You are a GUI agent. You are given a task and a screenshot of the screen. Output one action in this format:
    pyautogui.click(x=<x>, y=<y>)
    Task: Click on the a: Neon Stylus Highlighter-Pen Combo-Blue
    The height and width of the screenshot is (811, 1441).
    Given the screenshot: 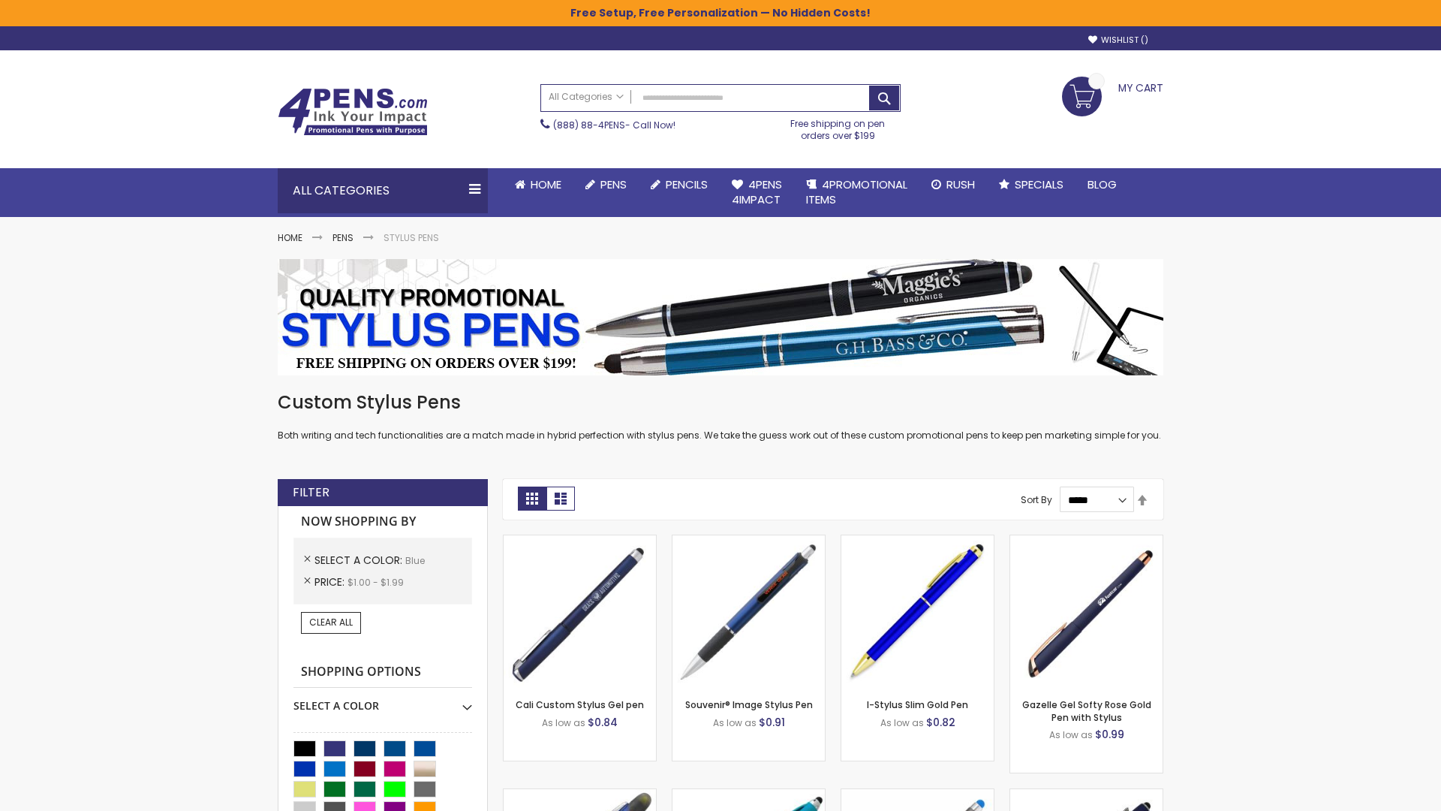 What is the action you would take?
    pyautogui.click(x=748, y=794)
    